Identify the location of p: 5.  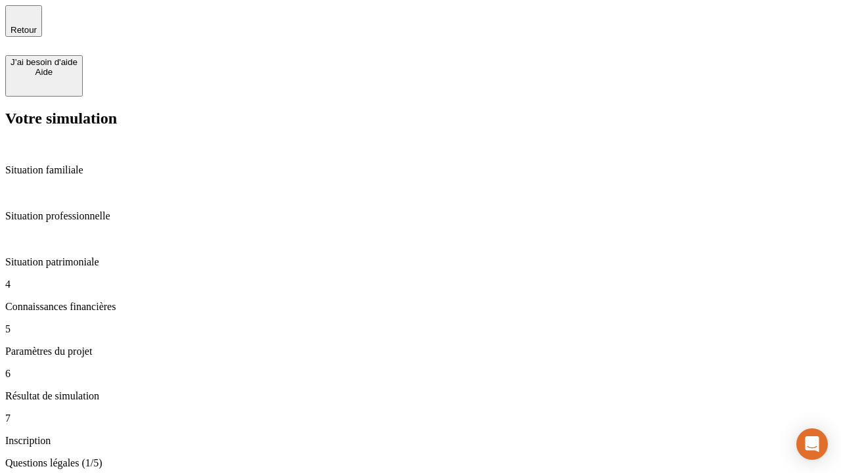
(421, 329).